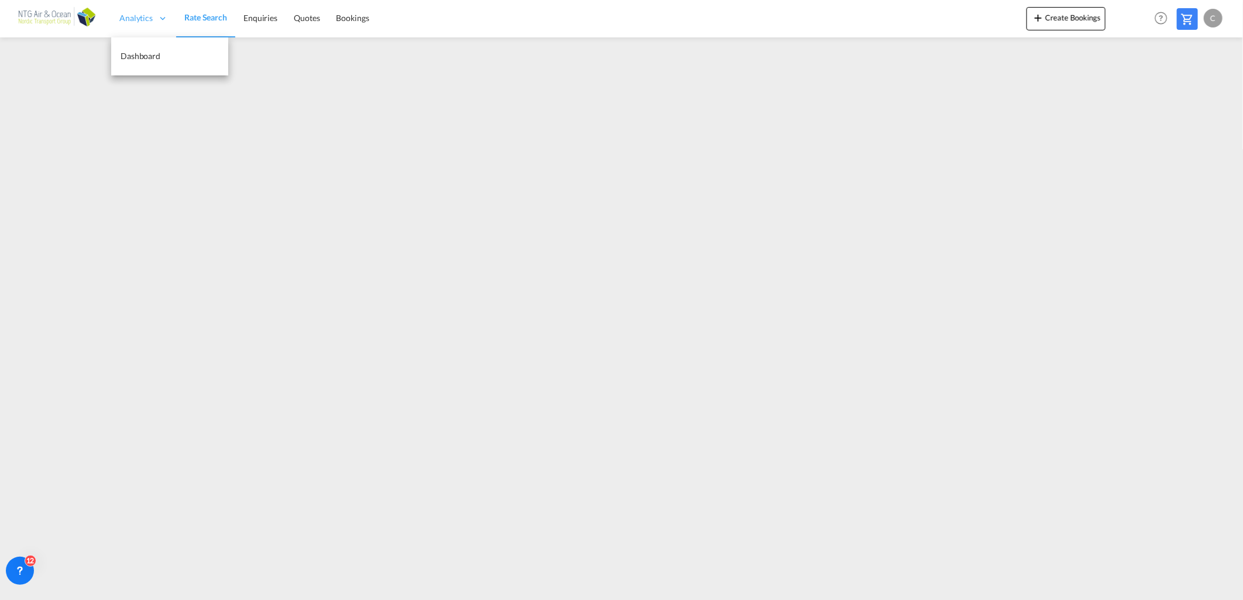 The image size is (1243, 600). I want to click on div: C, so click(1213, 18).